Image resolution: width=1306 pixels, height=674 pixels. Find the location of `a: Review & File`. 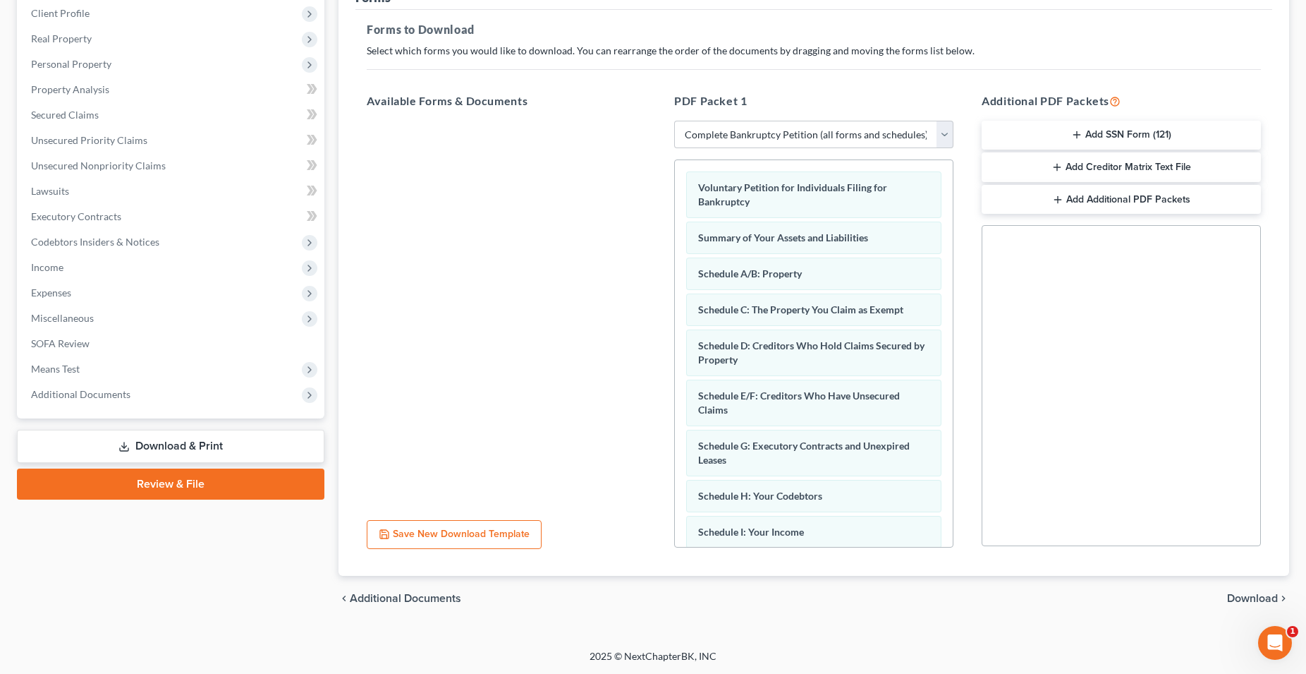

a: Review & File is located at coordinates (171, 484).